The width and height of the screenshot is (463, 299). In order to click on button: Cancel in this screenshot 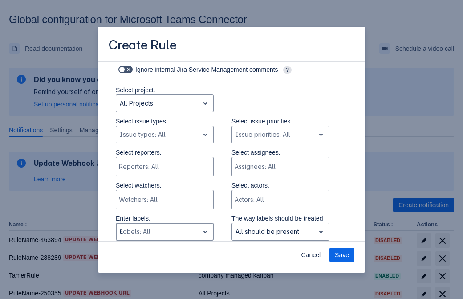, I will do `click(311, 255)`.